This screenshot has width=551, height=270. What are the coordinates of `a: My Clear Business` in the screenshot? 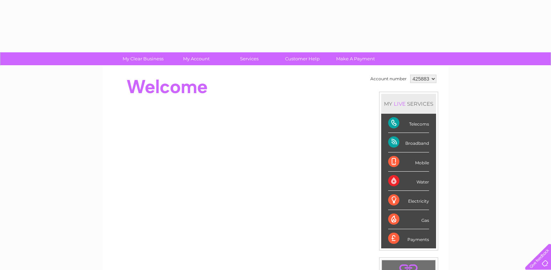 It's located at (143, 59).